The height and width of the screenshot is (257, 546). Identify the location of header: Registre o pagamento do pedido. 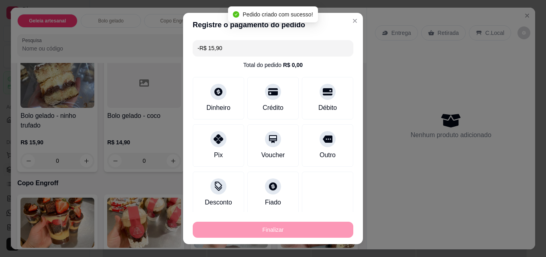
(273, 25).